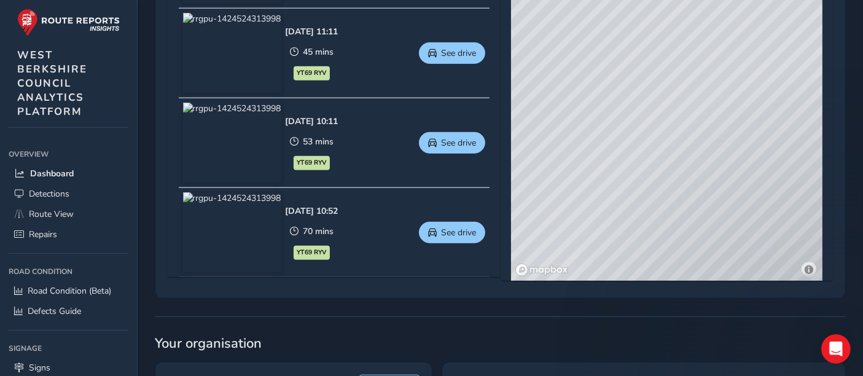  I want to click on img: rr logo, so click(68, 22).